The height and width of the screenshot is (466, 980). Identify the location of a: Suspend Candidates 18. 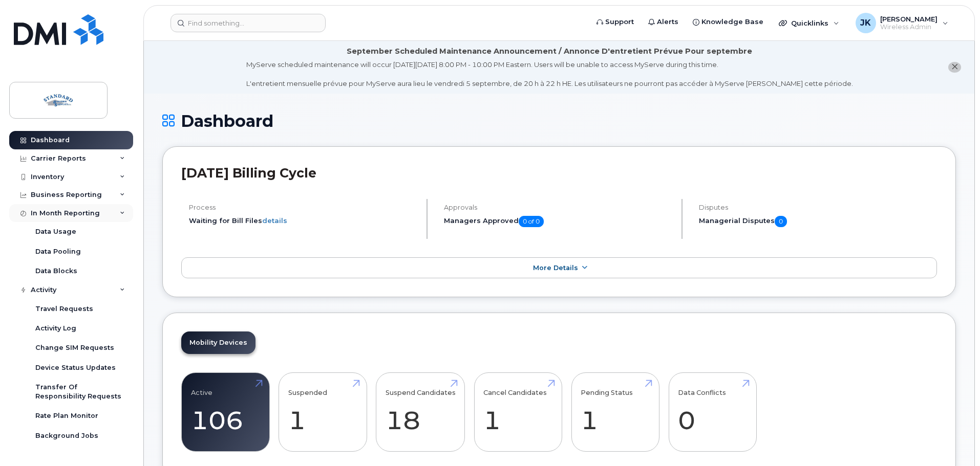
(420, 413).